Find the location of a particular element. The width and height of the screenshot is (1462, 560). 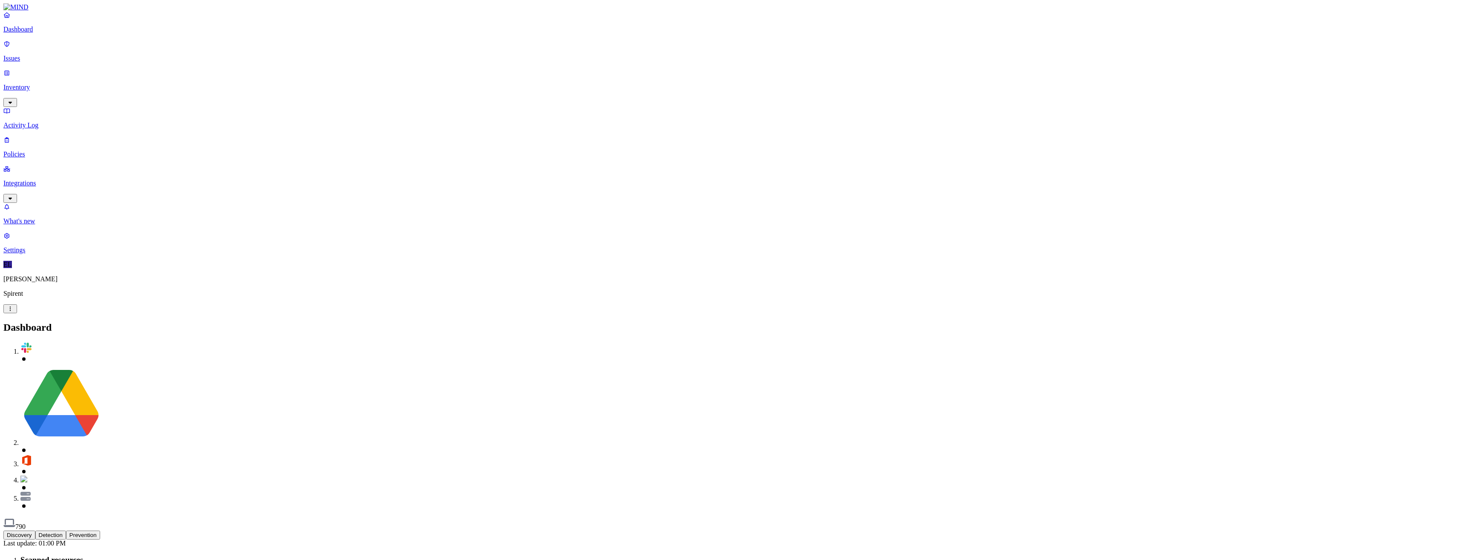

button: Detection is located at coordinates (51, 535).